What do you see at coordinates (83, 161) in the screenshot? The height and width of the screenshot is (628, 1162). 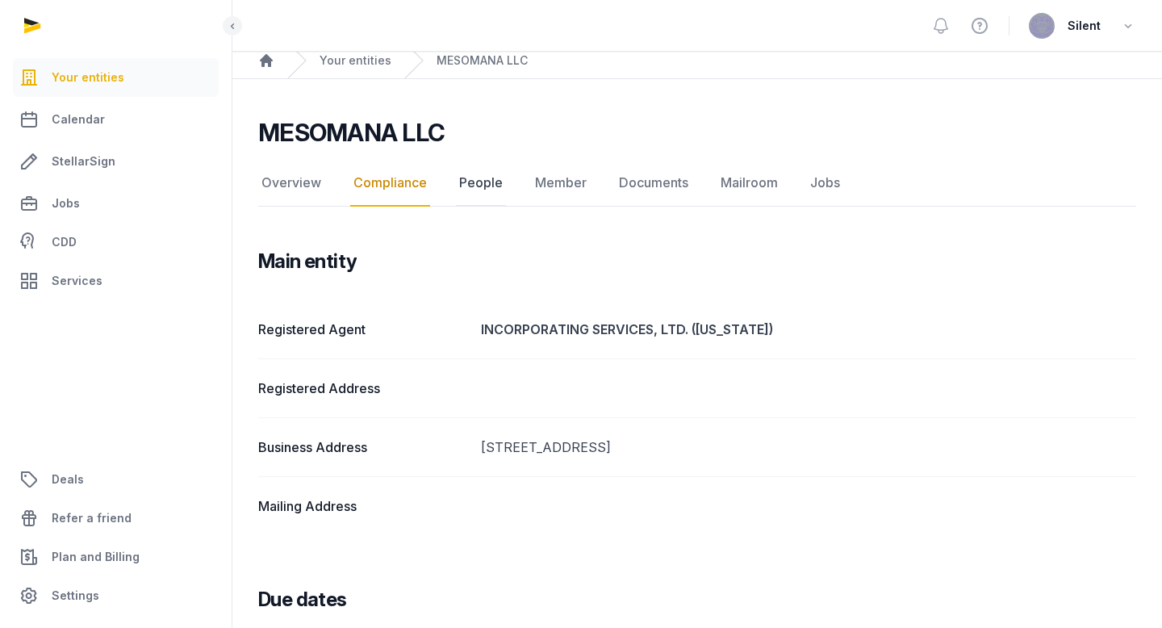 I see `span: StellarSign` at bounding box center [83, 161].